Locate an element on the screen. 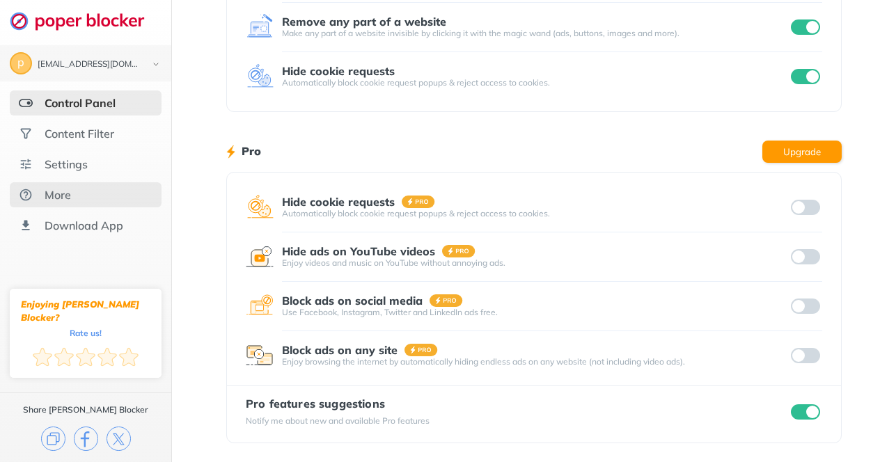 This screenshot has width=896, height=462. img: lighting bolt is located at coordinates (230, 152).